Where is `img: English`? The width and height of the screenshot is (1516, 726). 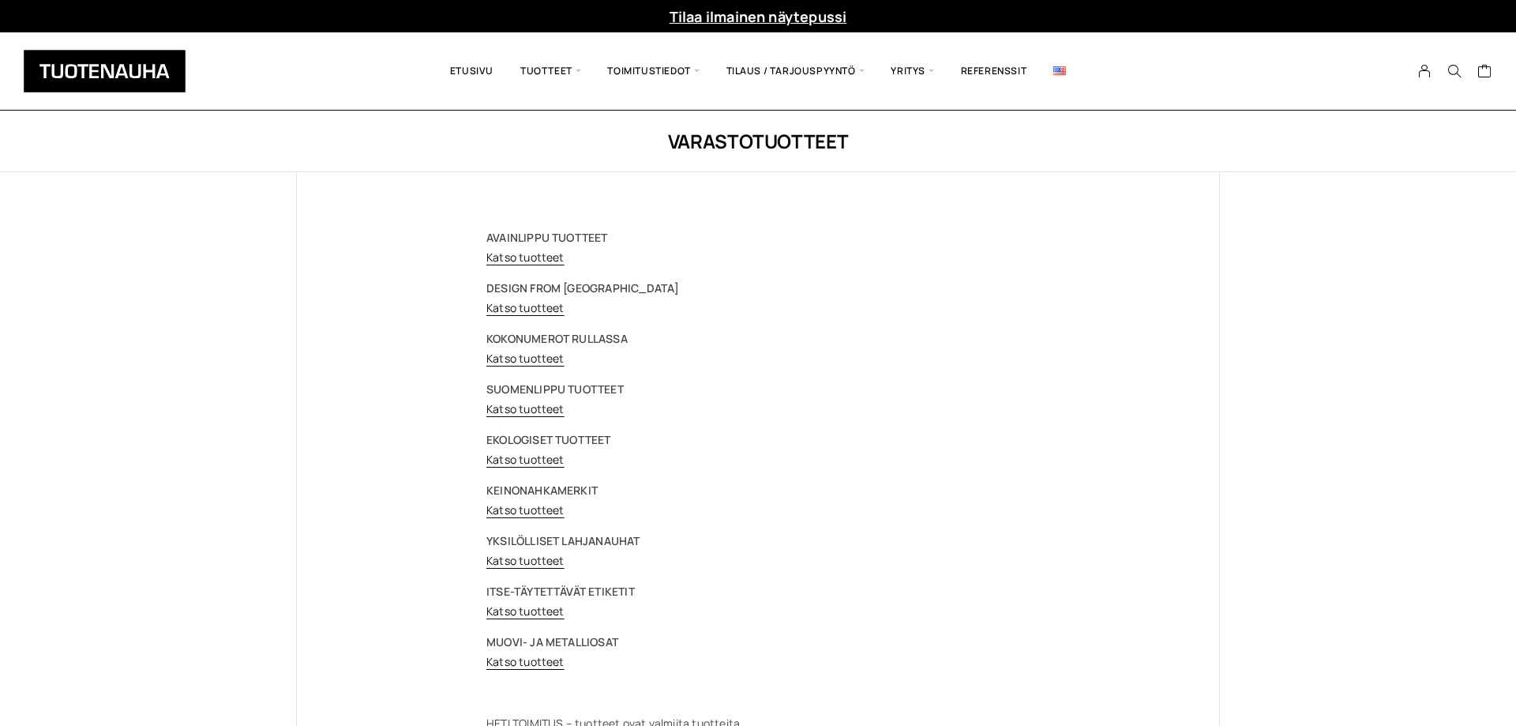
img: English is located at coordinates (1060, 70).